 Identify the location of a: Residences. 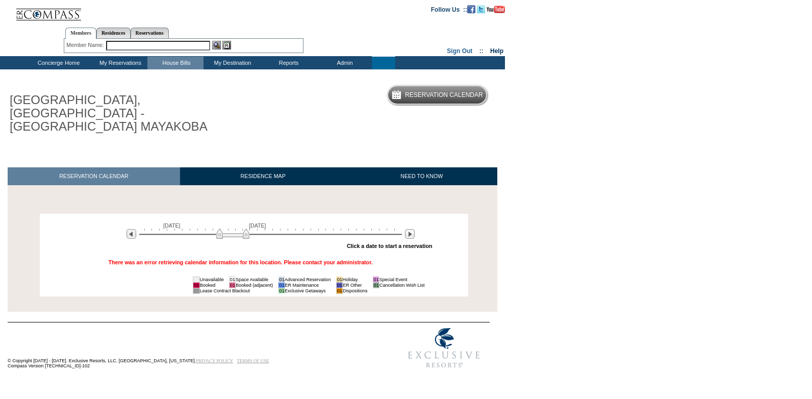
(113, 33).